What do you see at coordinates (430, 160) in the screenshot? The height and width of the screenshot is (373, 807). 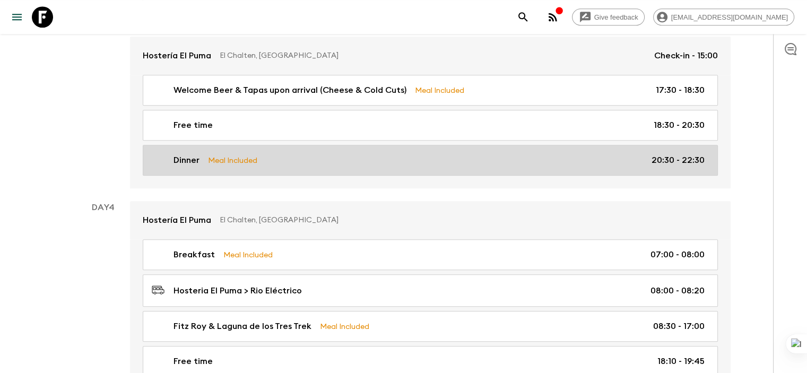 I see `a: DinnerMeal Included20:30 - 22:30` at bounding box center [430, 160].